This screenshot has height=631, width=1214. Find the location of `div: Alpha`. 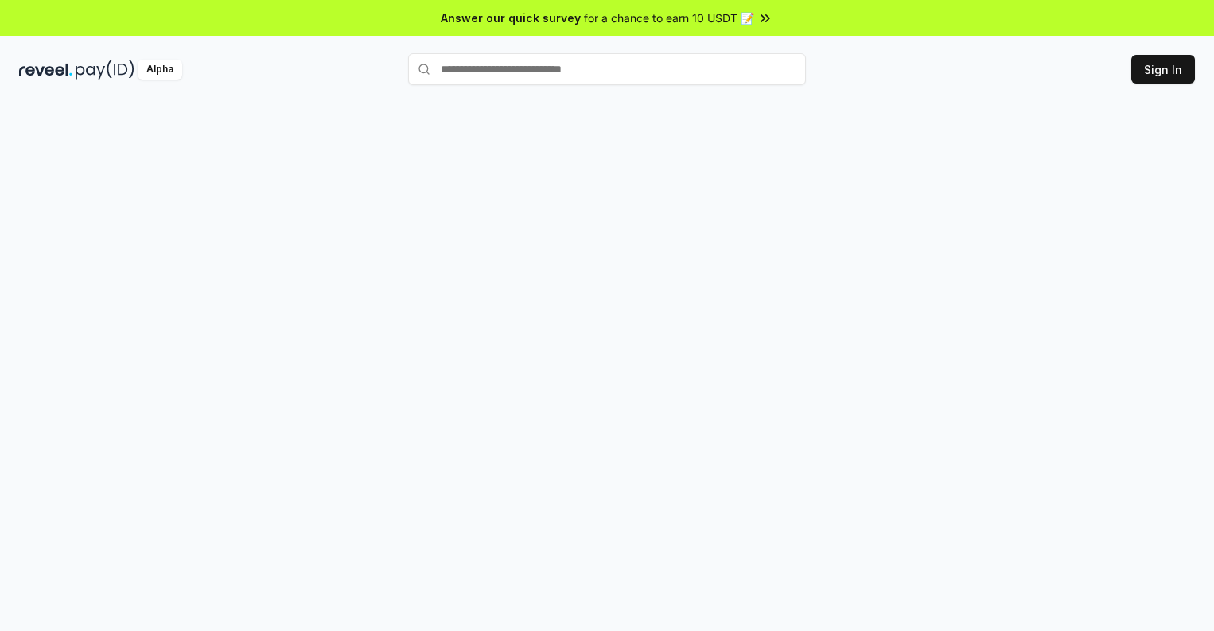

div: Alpha is located at coordinates (160, 69).